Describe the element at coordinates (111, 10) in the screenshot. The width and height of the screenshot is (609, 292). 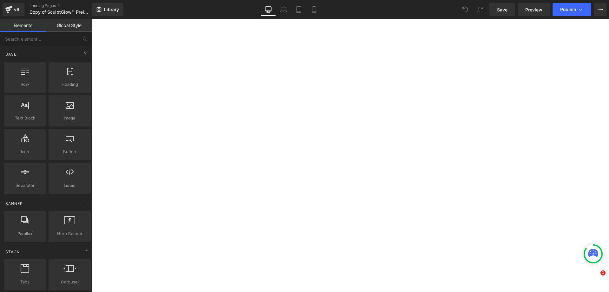
I see `span: Library` at that location.